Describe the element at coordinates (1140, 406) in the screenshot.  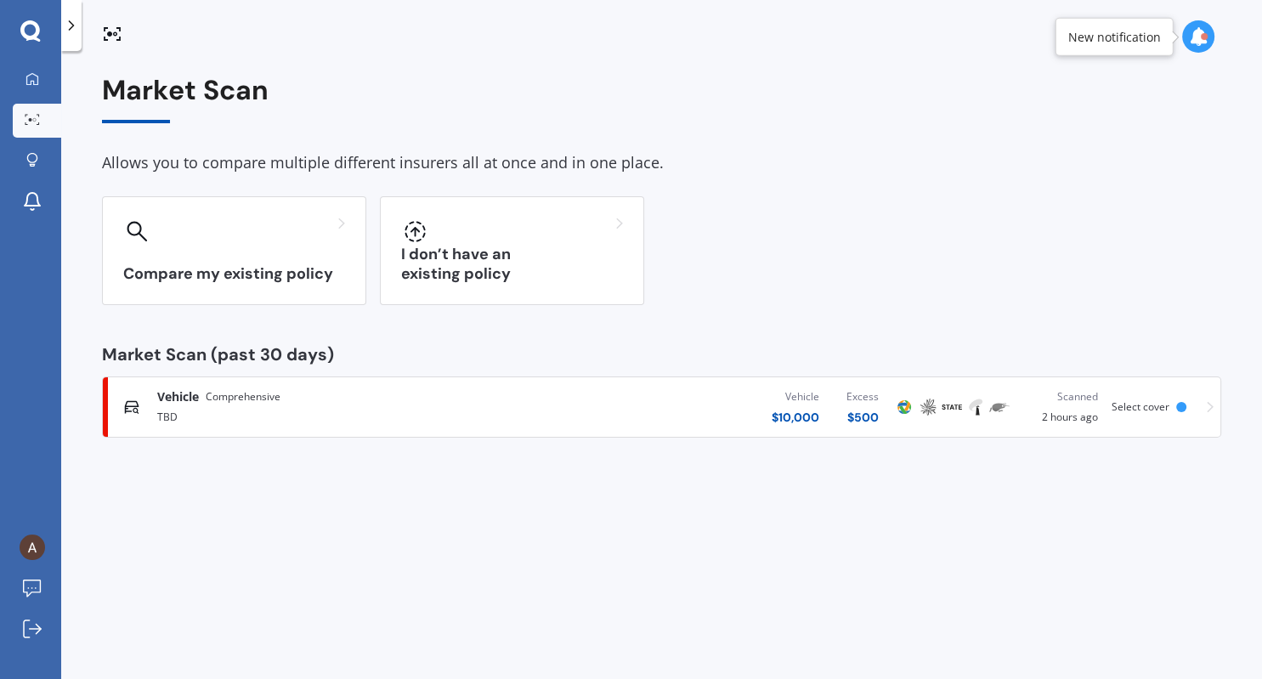
I see `span: Select cover` at that location.